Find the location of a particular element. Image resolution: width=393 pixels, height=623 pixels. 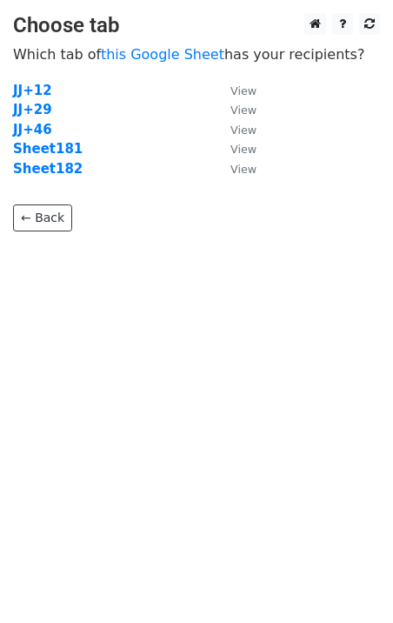

strong: Sheet182 is located at coordinates (48, 169).